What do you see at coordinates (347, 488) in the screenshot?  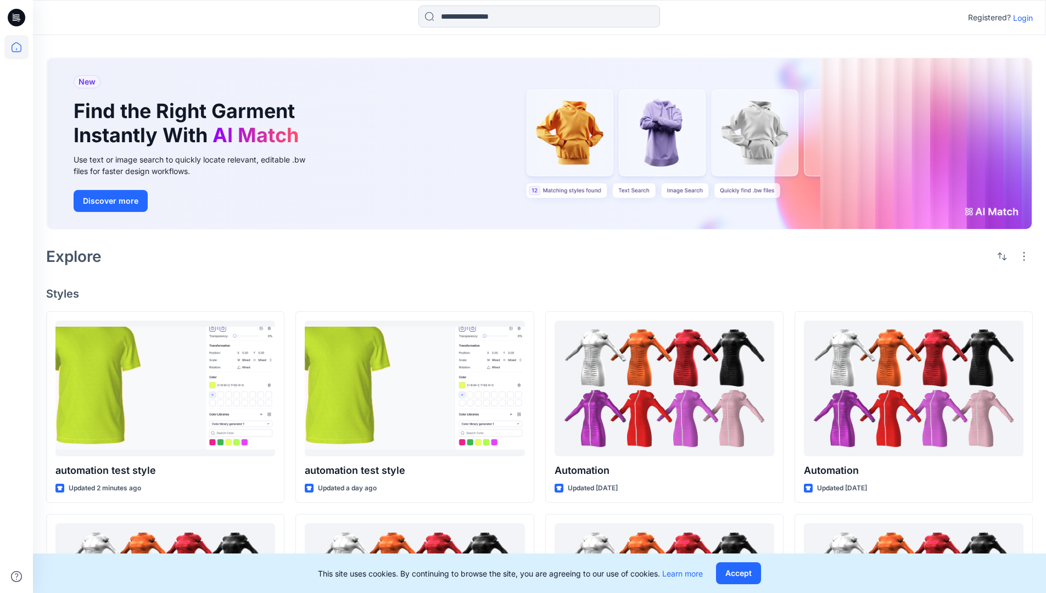 I see `p: Updated a day ago` at bounding box center [347, 488].